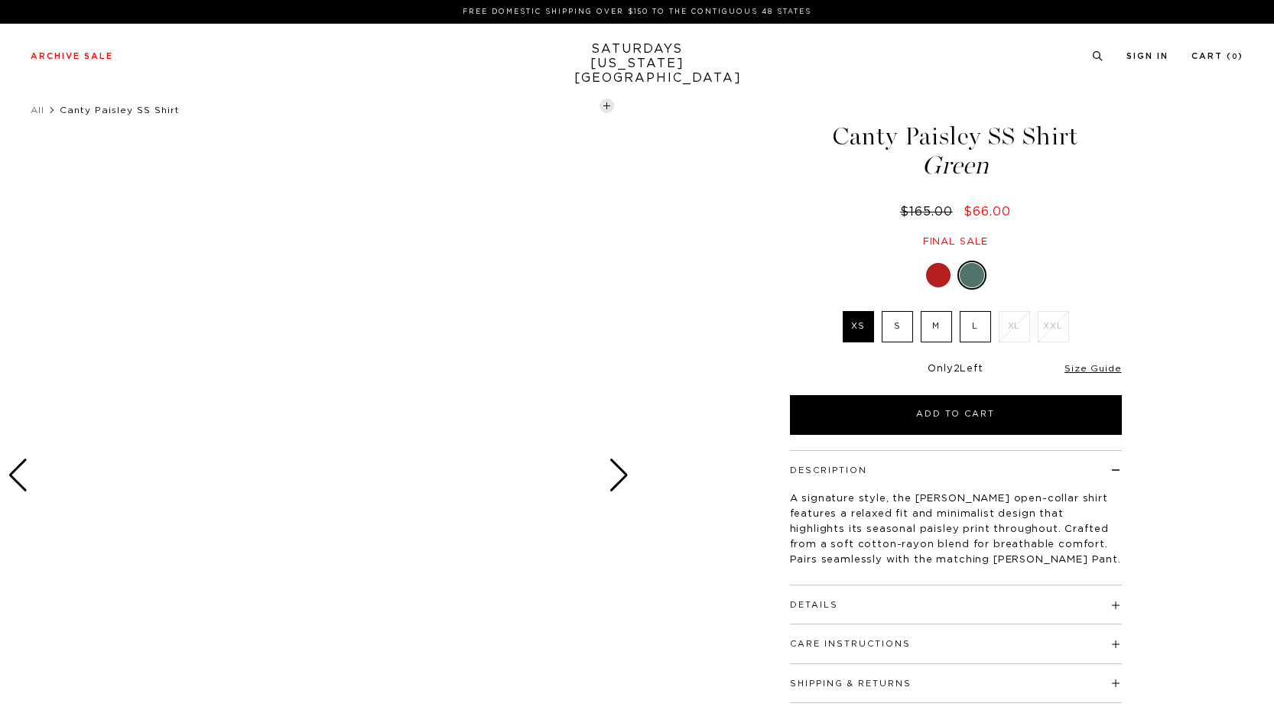 The height and width of the screenshot is (723, 1274). What do you see at coordinates (897, 326) in the screenshot?
I see `label: S` at bounding box center [897, 326].